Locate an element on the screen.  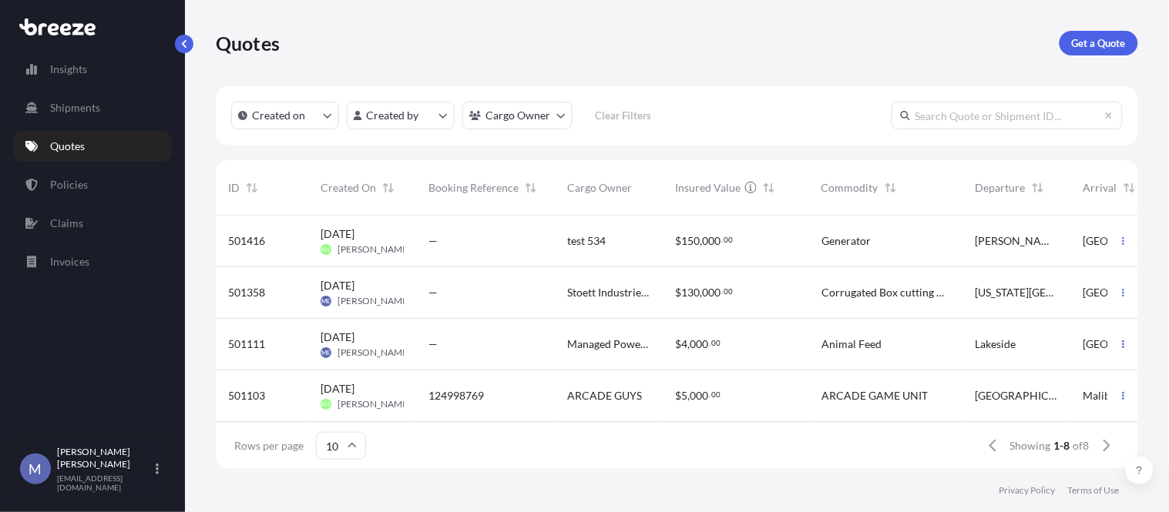
span: test 534 is located at coordinates (586, 241).